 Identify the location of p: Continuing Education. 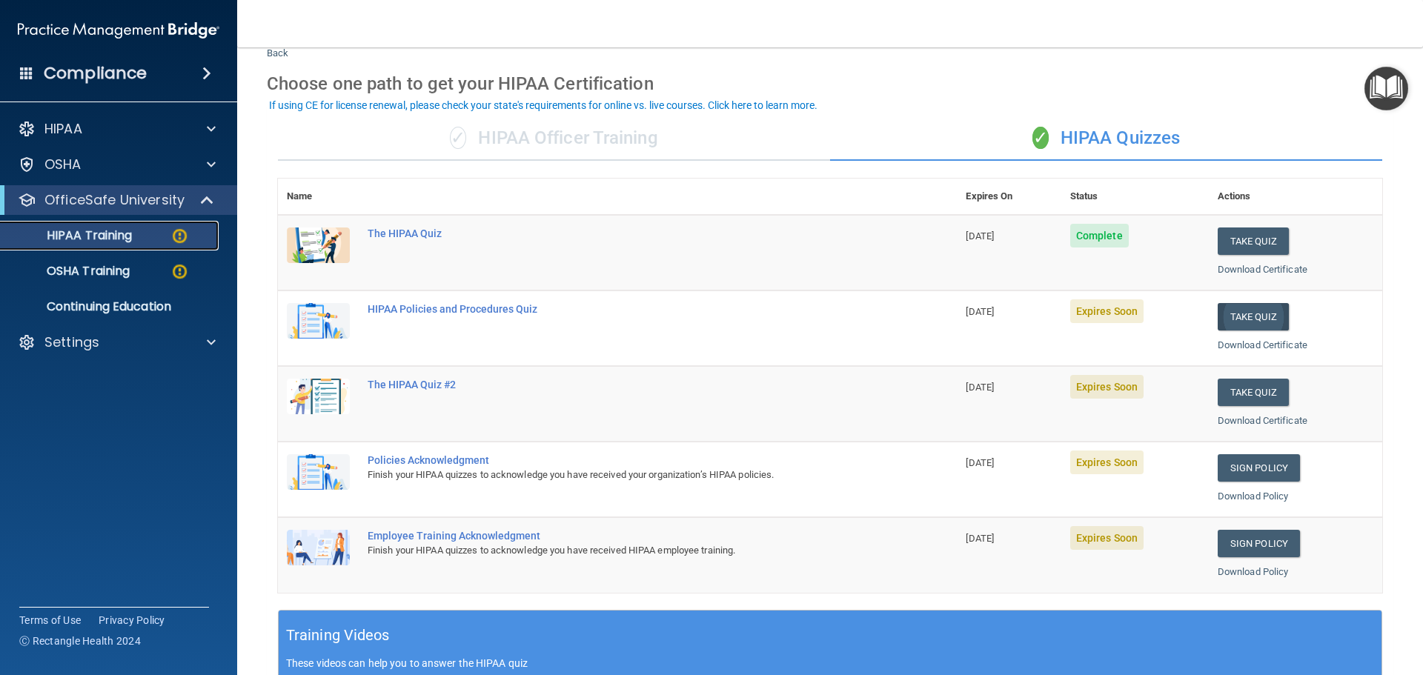
(110, 307).